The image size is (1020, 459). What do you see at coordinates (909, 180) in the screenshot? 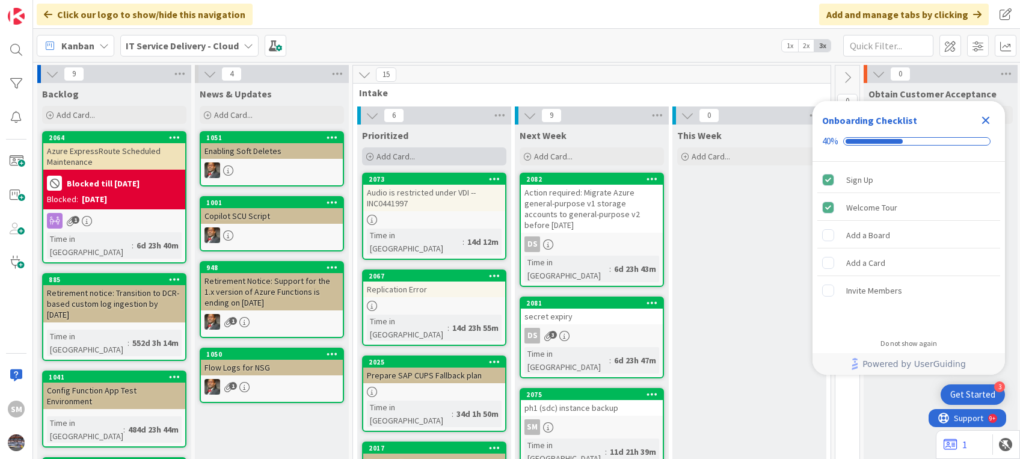
I see `div: Sign Up is complete.` at bounding box center [909, 180].